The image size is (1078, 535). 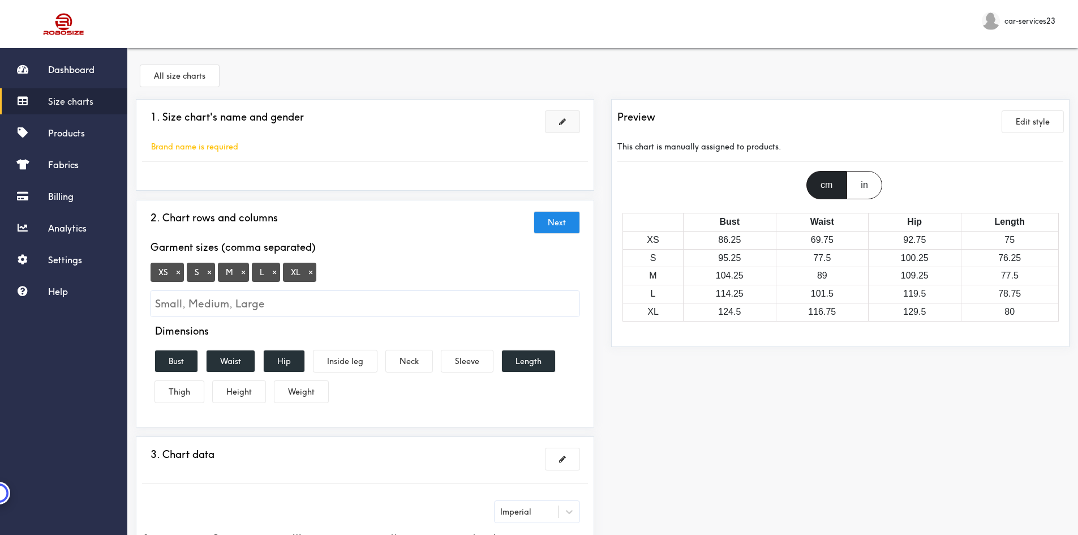 What do you see at coordinates (365, 303) in the screenshot?
I see `input: Small, Medium, Large` at bounding box center [365, 303].